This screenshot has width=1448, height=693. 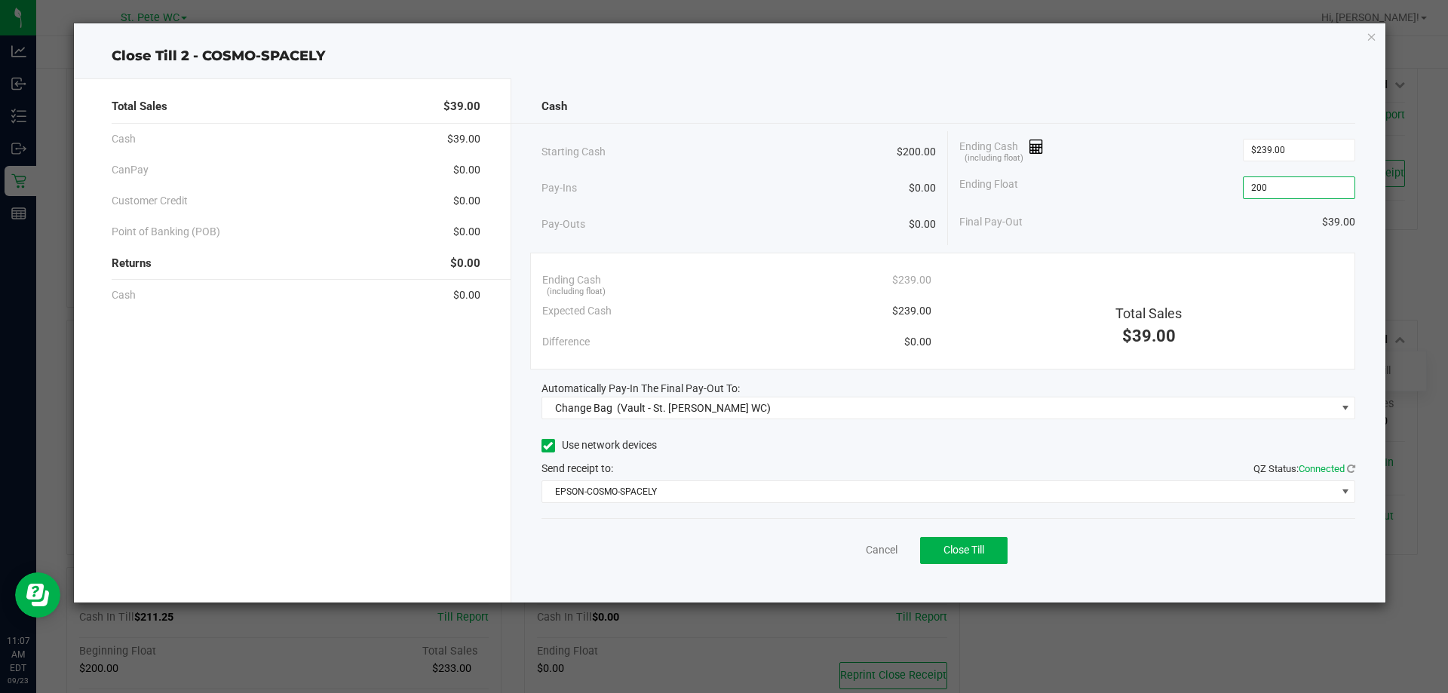 What do you see at coordinates (640, 388) in the screenshot?
I see `span: Automatically Pay-In The Final Pay-Out To:` at bounding box center [640, 388].